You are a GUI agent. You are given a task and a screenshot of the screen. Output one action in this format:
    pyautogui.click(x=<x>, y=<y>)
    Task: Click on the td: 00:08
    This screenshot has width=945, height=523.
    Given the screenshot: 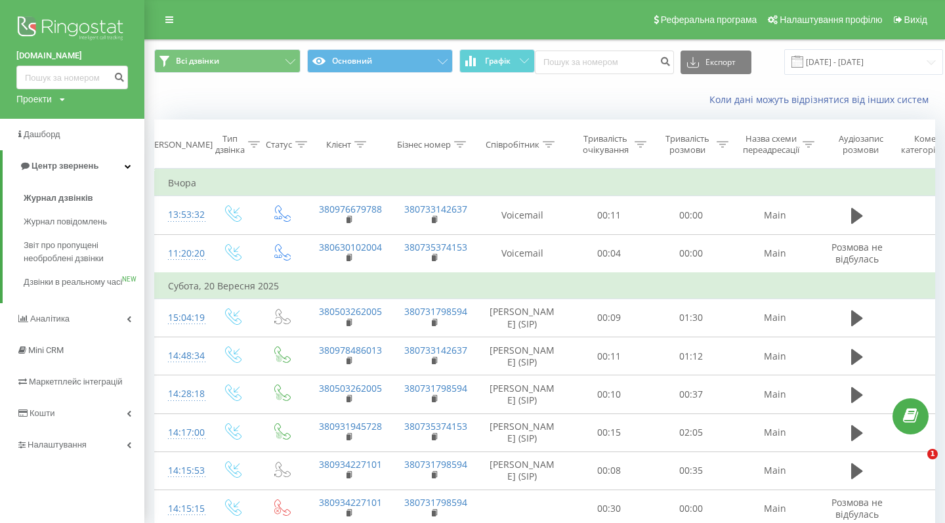 What is the action you would take?
    pyautogui.click(x=609, y=471)
    